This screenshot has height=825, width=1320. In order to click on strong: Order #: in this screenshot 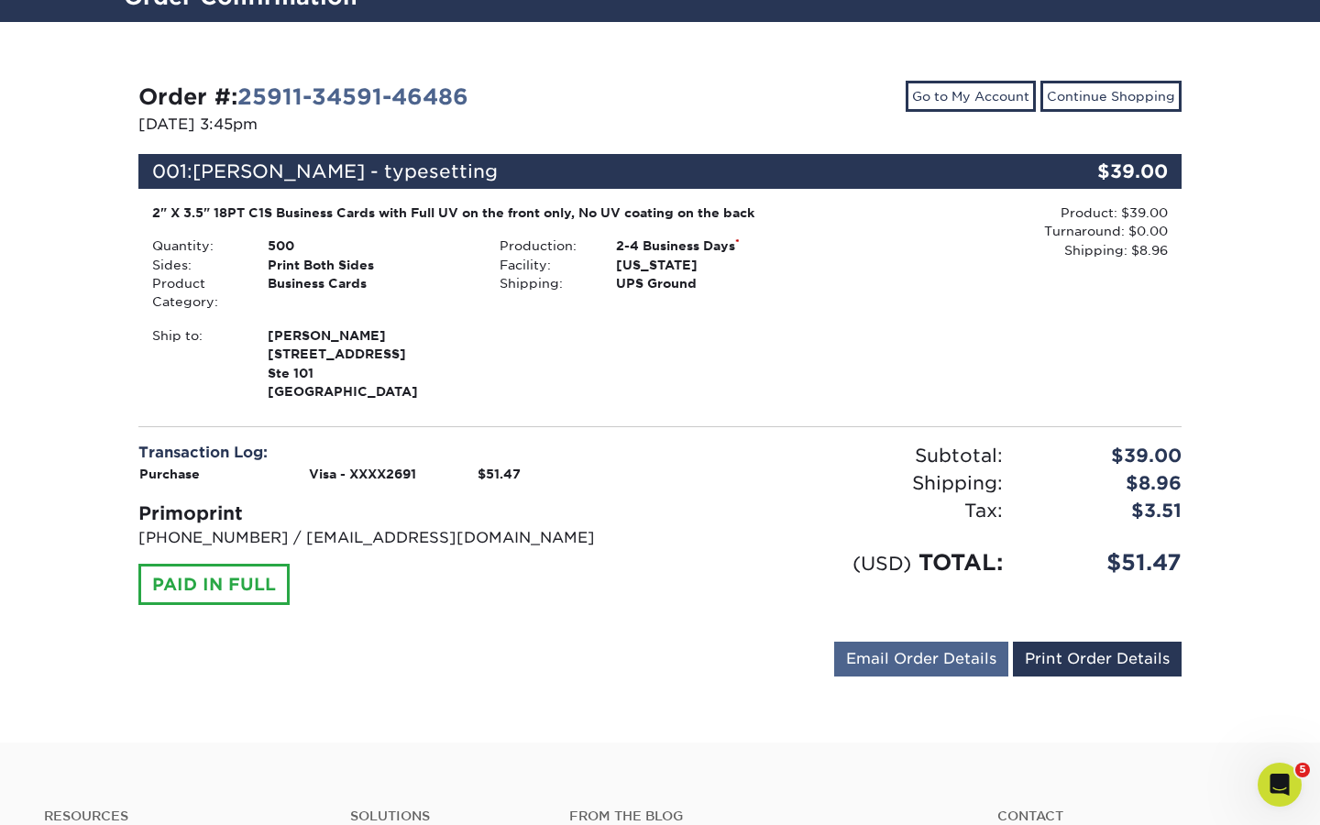, I will do `click(303, 96)`.